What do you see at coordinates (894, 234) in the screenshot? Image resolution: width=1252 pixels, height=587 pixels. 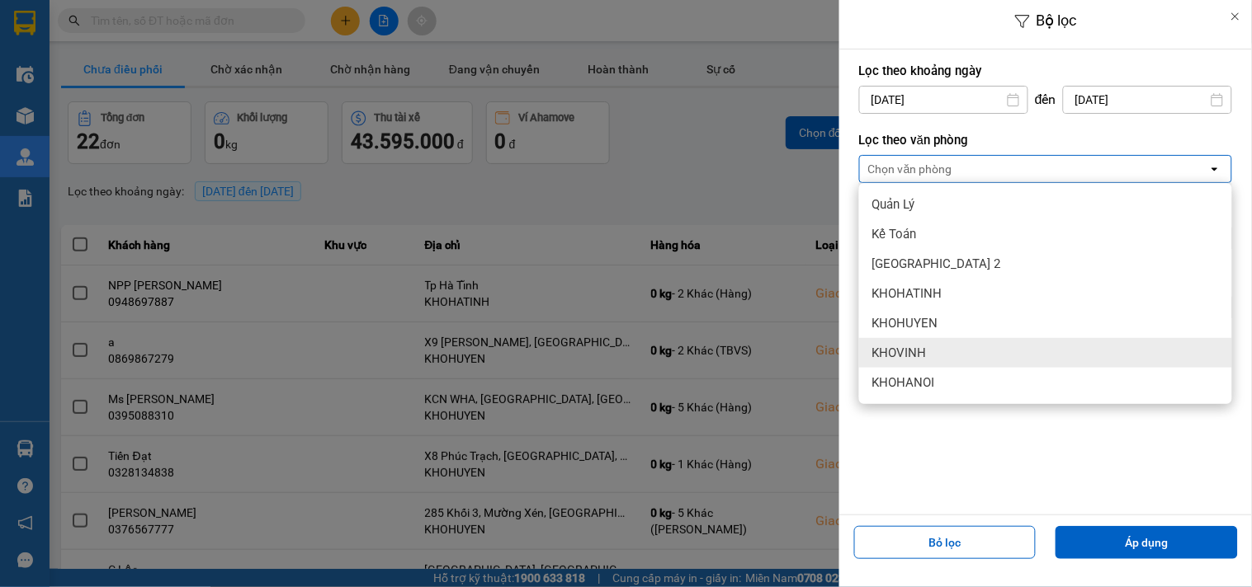 I see `span: Kế Toán` at bounding box center [894, 234].